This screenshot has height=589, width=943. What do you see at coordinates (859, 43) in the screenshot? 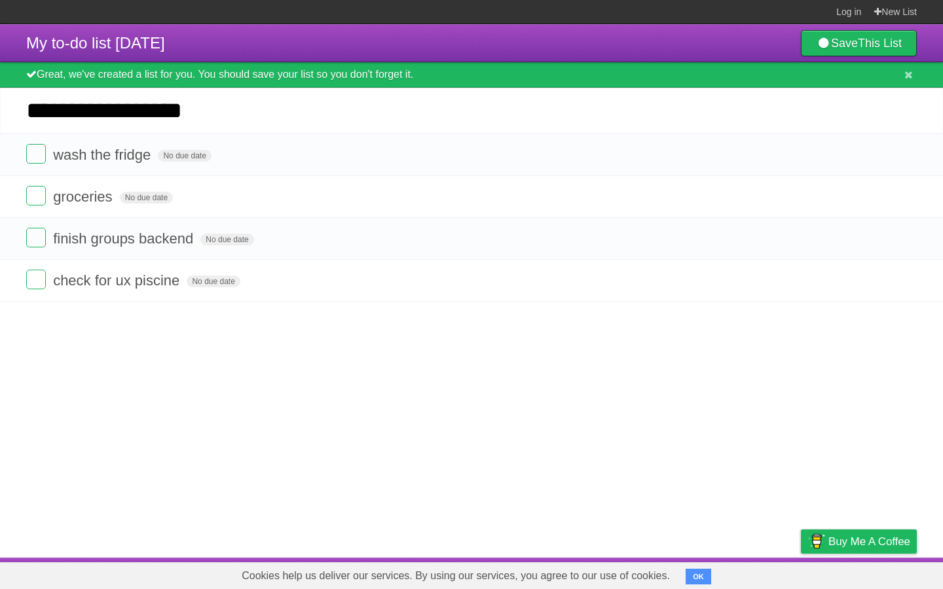
I see `a: SaveThis List` at bounding box center [859, 43].